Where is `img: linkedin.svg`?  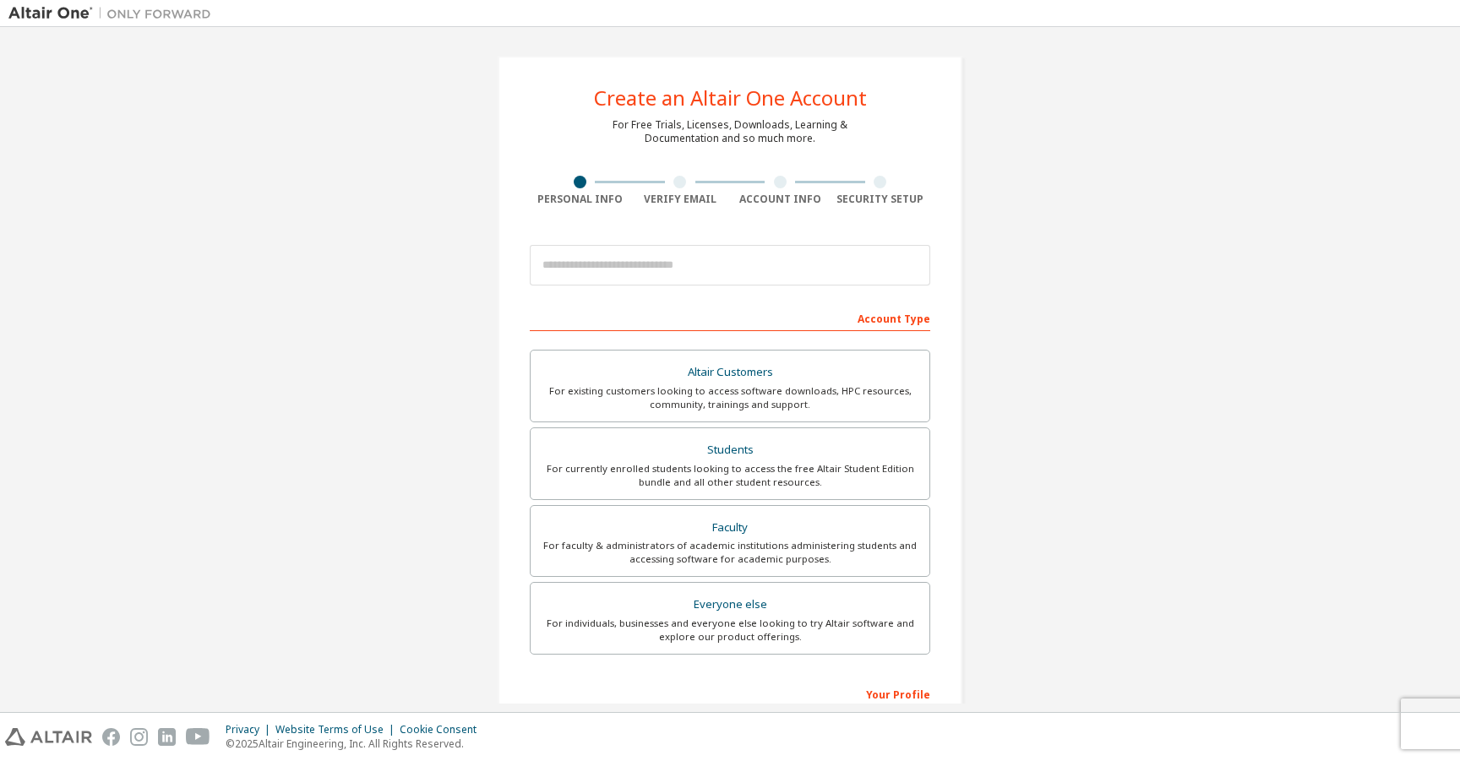 img: linkedin.svg is located at coordinates (166, 737).